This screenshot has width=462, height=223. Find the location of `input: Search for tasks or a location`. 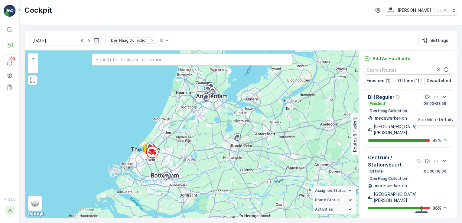

input: Search for tasks or a location is located at coordinates (192, 60).